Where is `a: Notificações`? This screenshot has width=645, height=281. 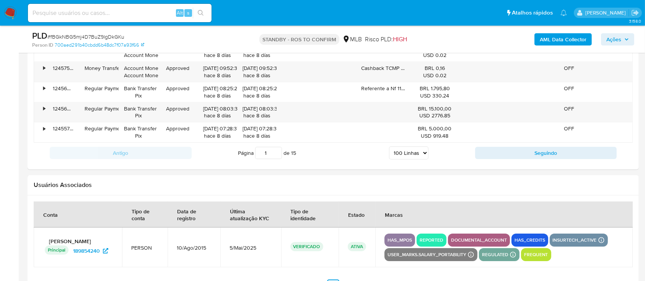 a: Notificações is located at coordinates (563, 13).